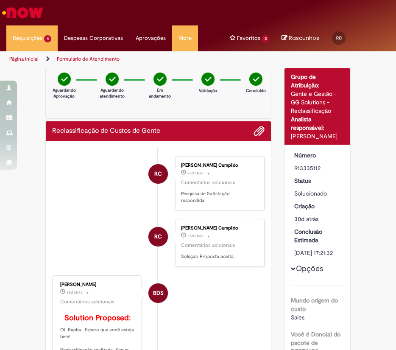  I want to click on p: Em andamento, so click(160, 93).